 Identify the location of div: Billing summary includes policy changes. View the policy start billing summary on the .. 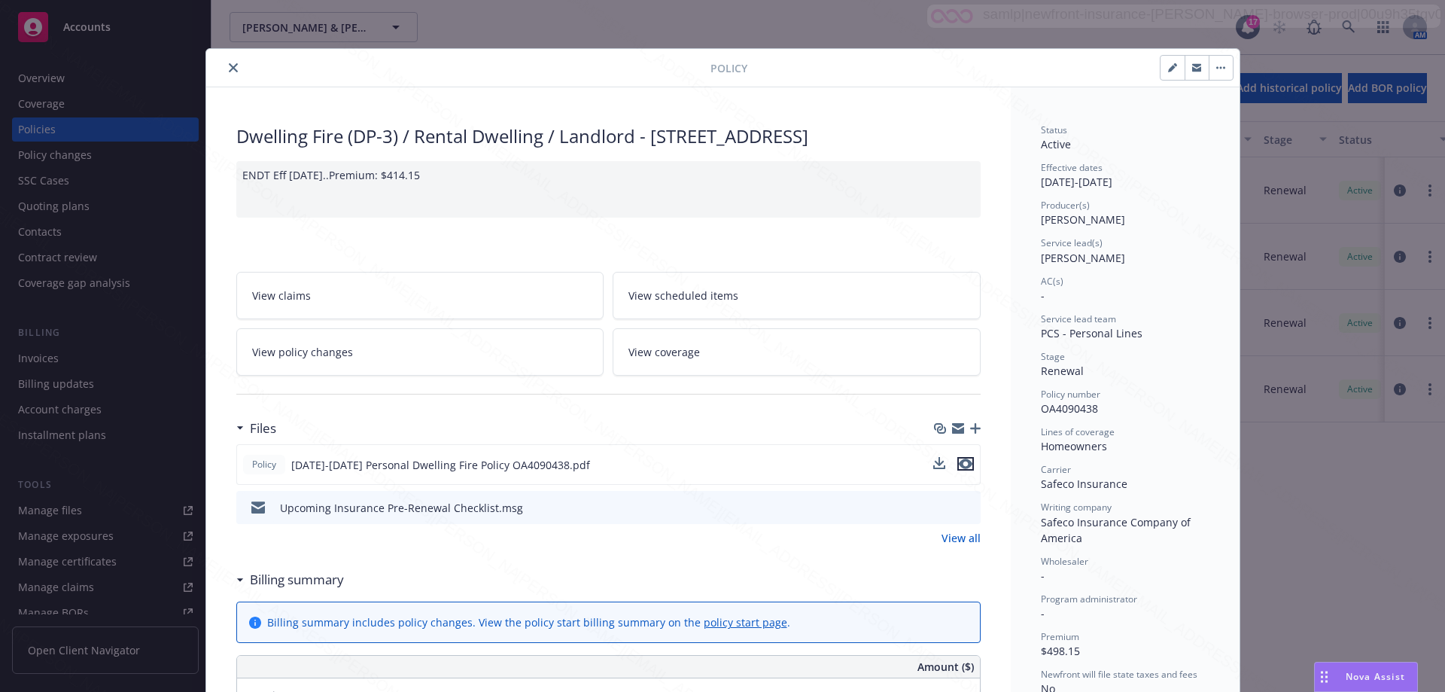
(528, 622).